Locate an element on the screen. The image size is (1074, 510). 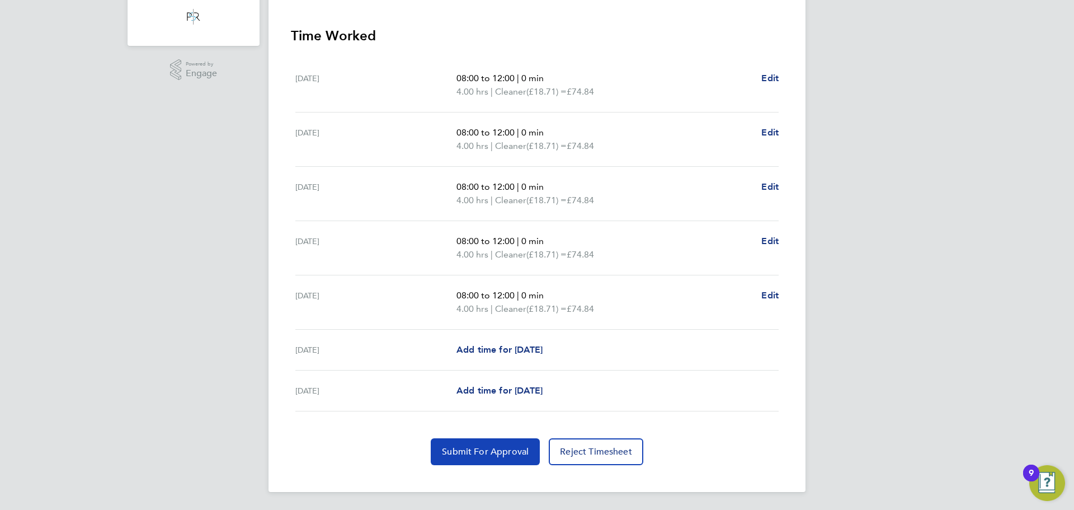
a: Powered byEngage is located at coordinates (194, 70).